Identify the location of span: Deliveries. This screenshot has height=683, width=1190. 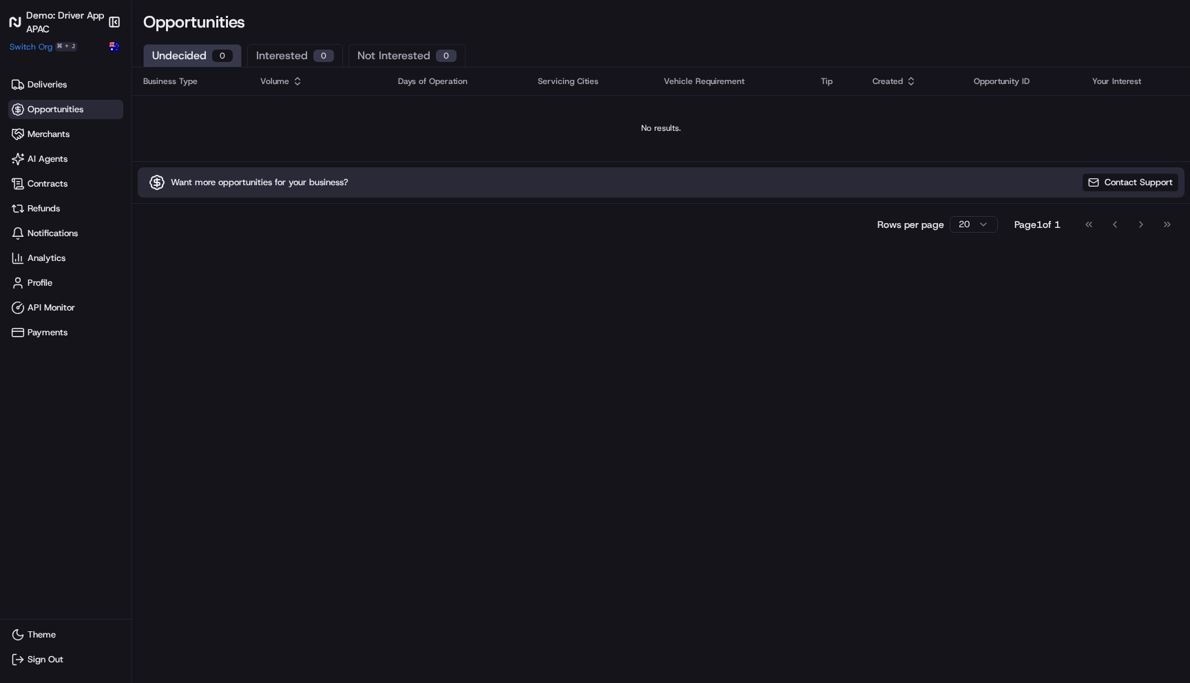
(47, 85).